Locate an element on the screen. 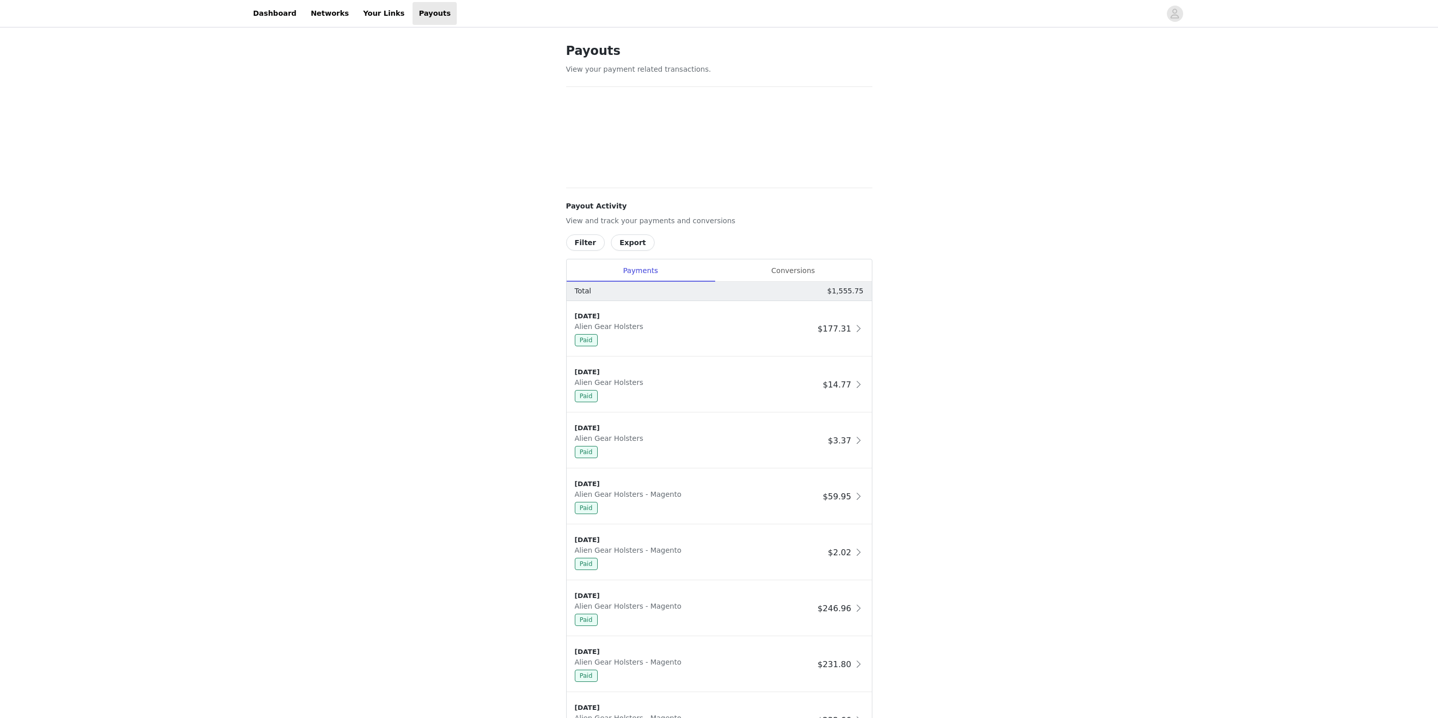 The height and width of the screenshot is (718, 1438). span: $14.77 is located at coordinates (837, 384).